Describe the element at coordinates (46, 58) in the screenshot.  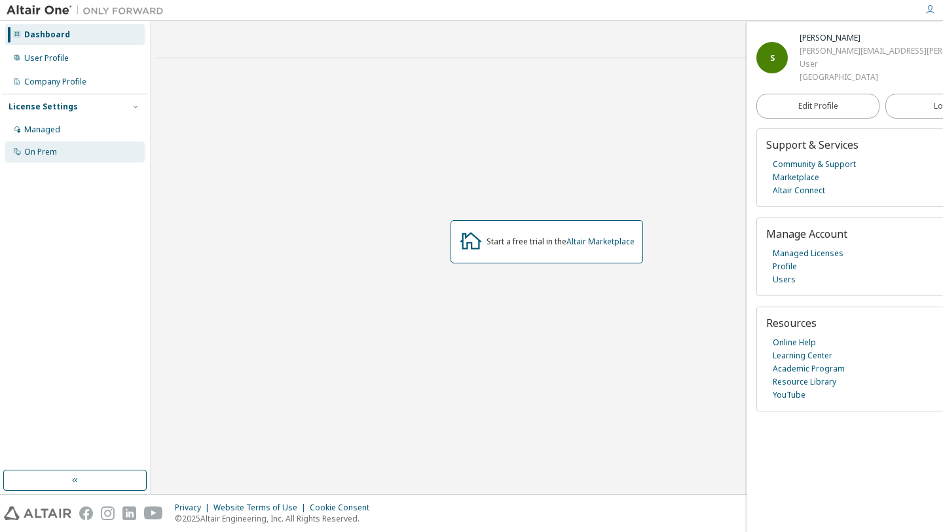
I see `div: User Profile` at that location.